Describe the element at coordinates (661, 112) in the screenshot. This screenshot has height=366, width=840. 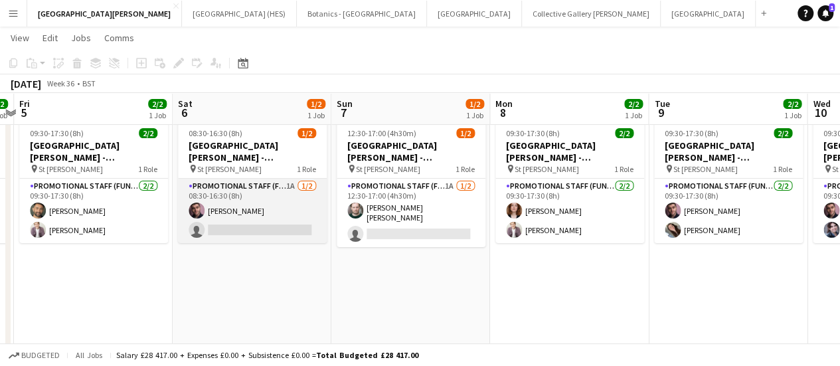
I see `span: 9` at that location.